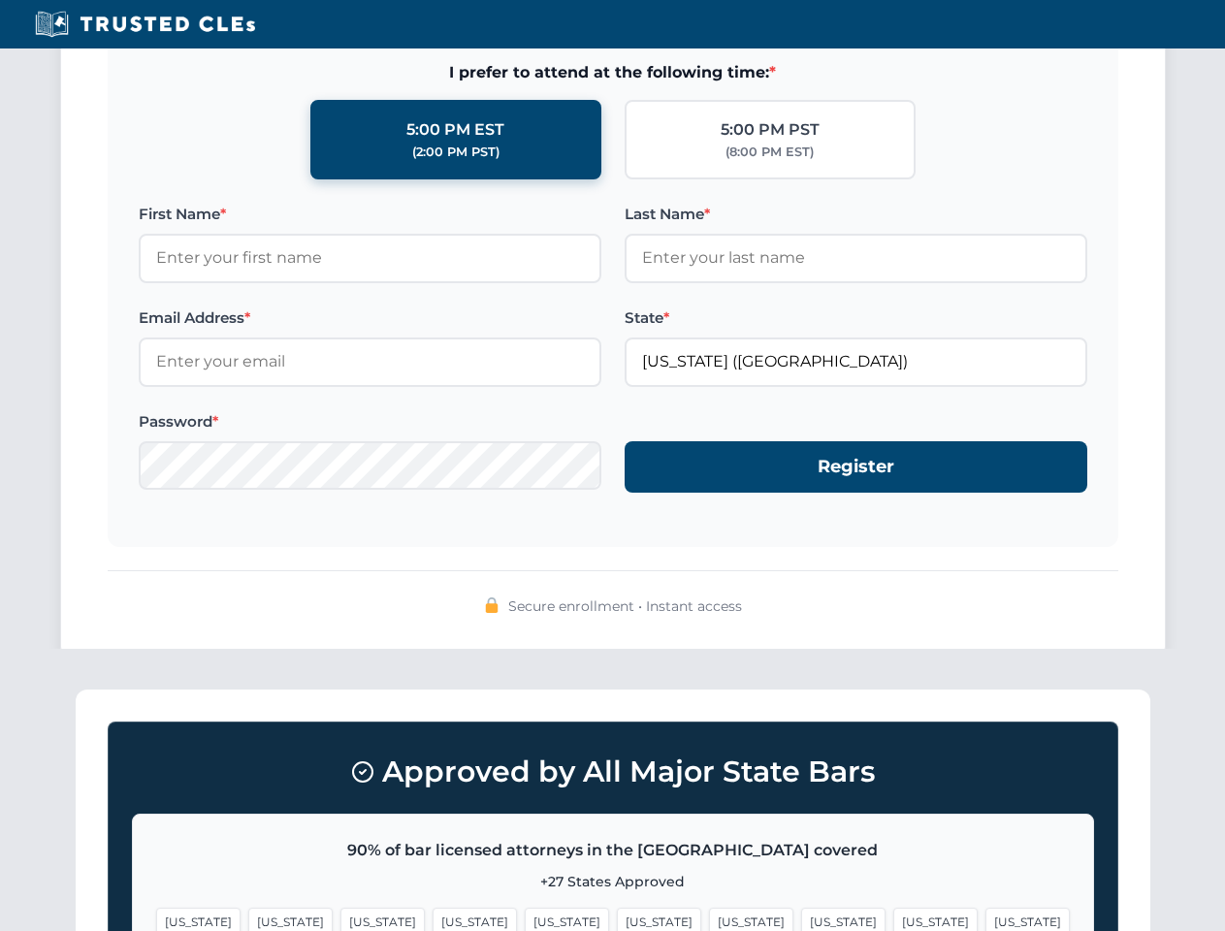  What do you see at coordinates (369, 362) in the screenshot?
I see `input: Enter your email` at bounding box center [369, 362].